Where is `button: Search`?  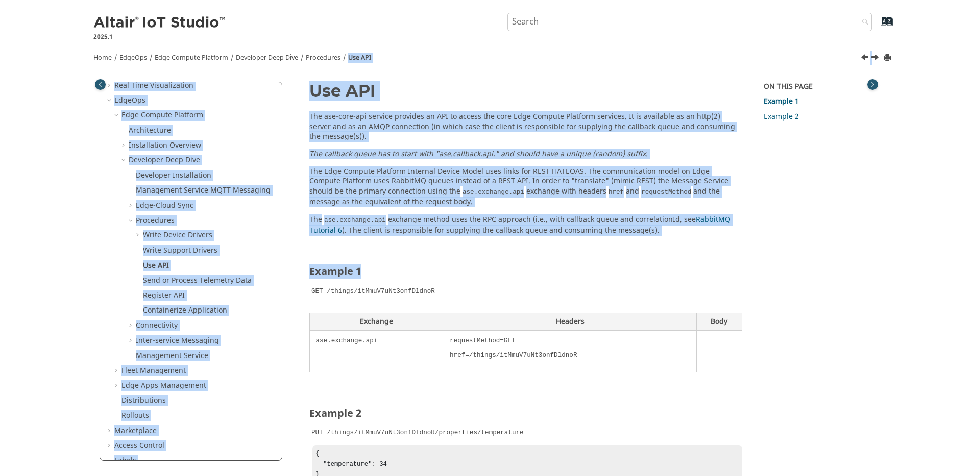
button: Search is located at coordinates (863, 22).